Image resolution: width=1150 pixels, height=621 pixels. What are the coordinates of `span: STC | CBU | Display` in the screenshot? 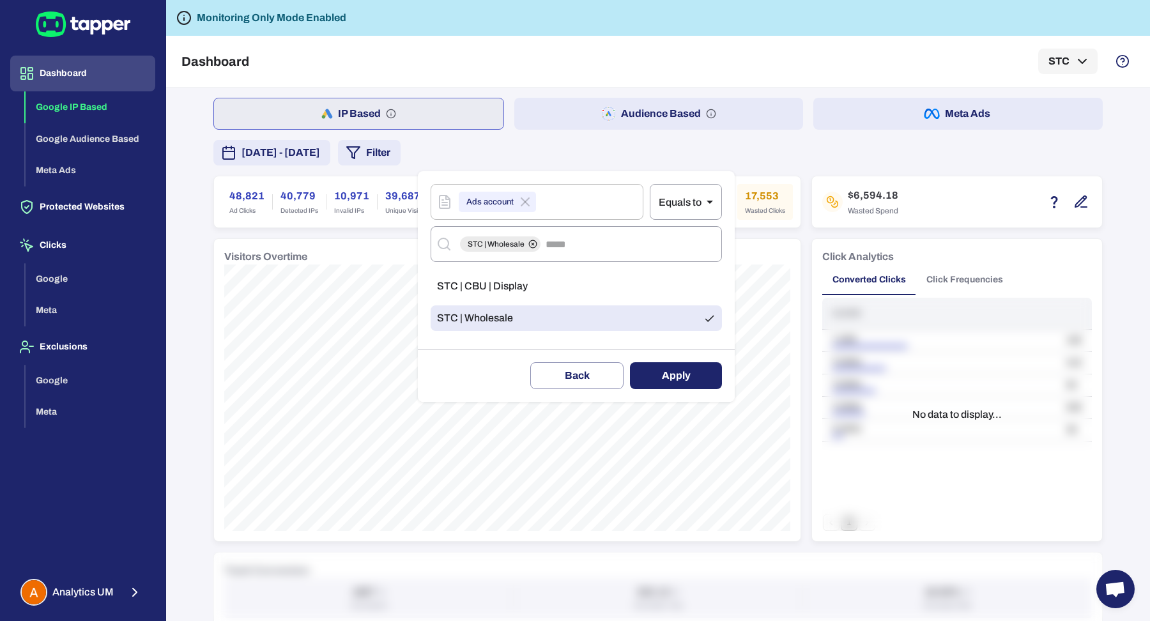 It's located at (482, 286).